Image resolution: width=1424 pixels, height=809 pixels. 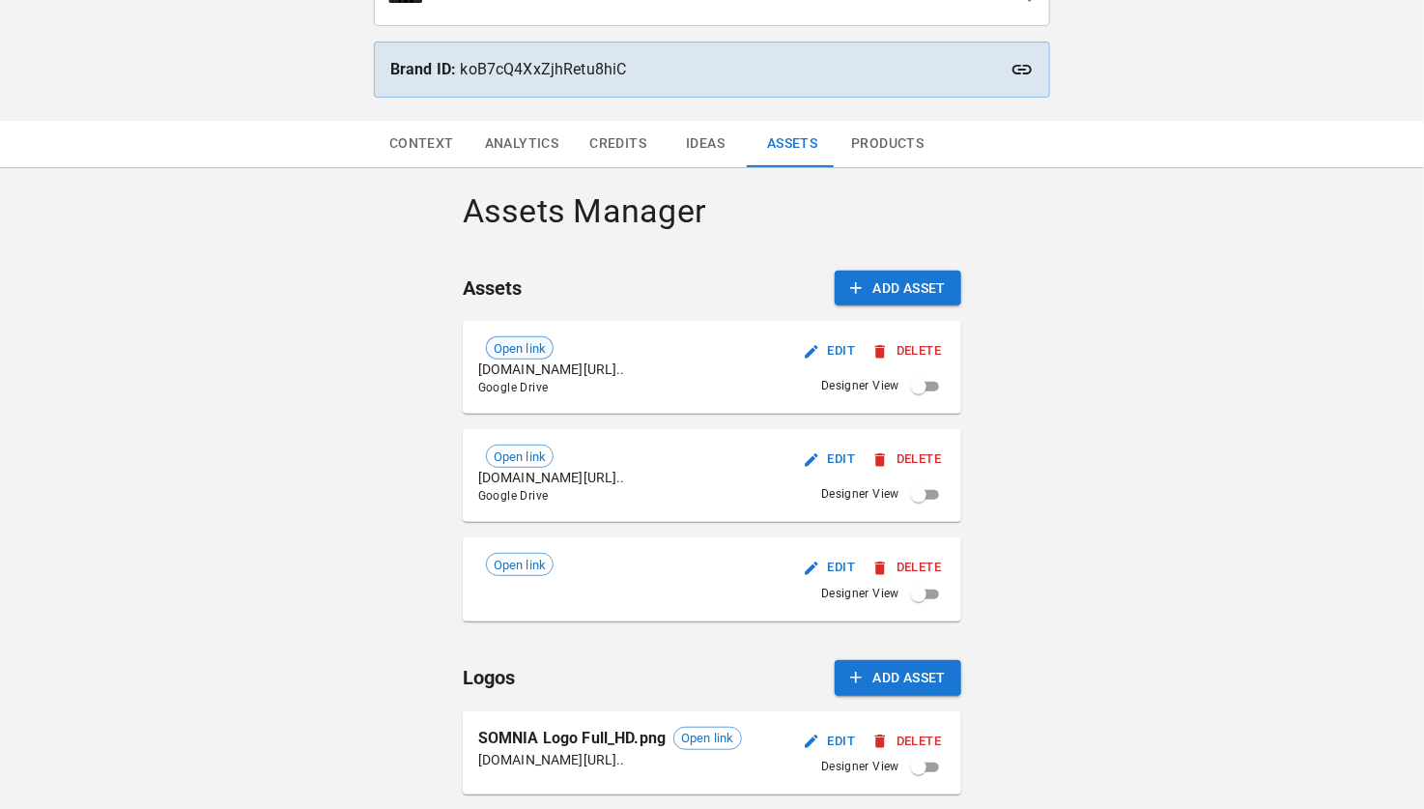 What do you see at coordinates (792, 144) in the screenshot?
I see `button: Assets` at bounding box center [792, 144].